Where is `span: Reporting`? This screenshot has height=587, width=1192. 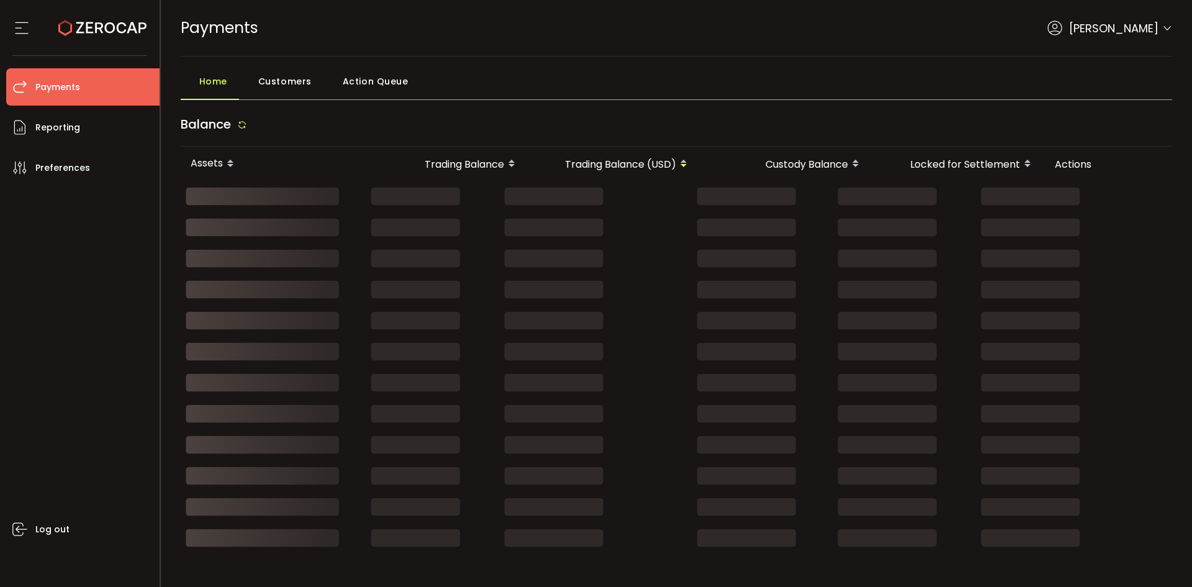 span: Reporting is located at coordinates (58, 127).